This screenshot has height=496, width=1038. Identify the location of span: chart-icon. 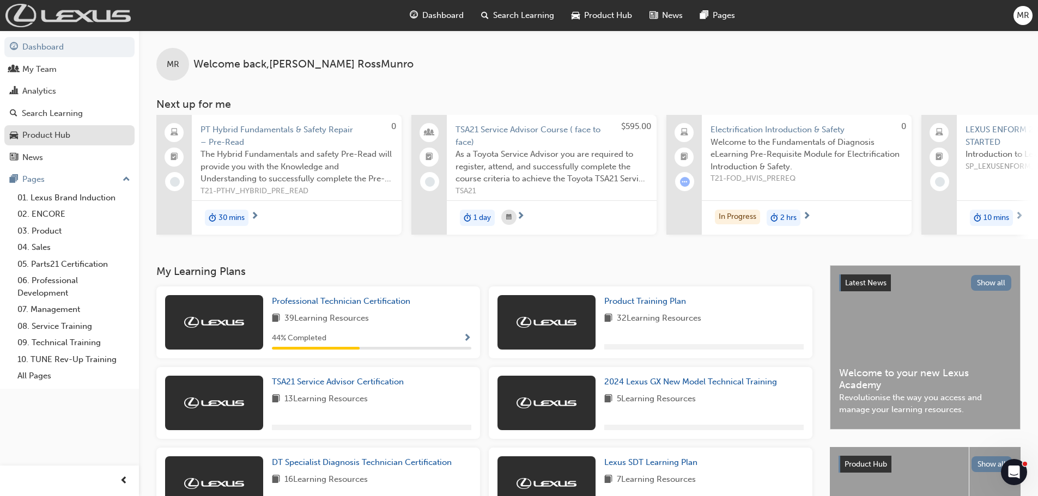
(14, 92).